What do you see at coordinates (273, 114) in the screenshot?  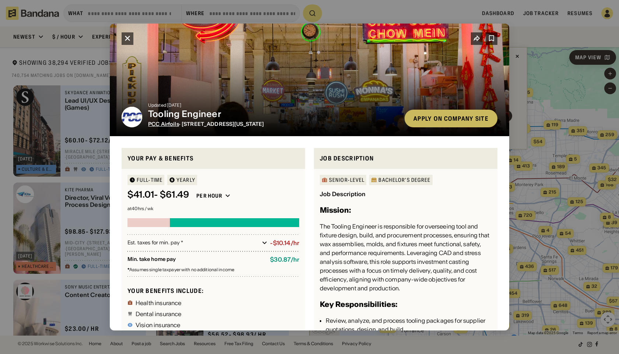 I see `div: Tooling Engineer` at bounding box center [273, 114].